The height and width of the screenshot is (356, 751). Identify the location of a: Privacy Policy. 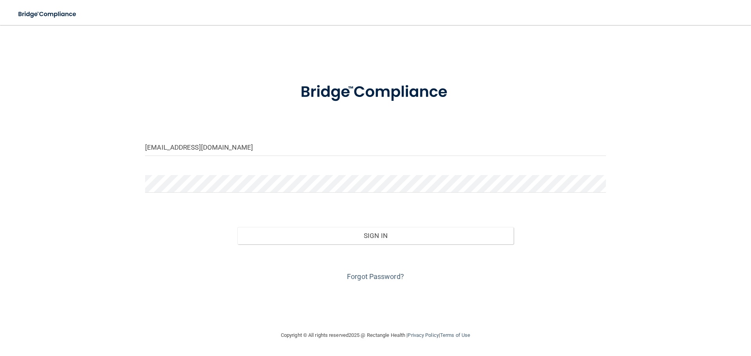
(423, 335).